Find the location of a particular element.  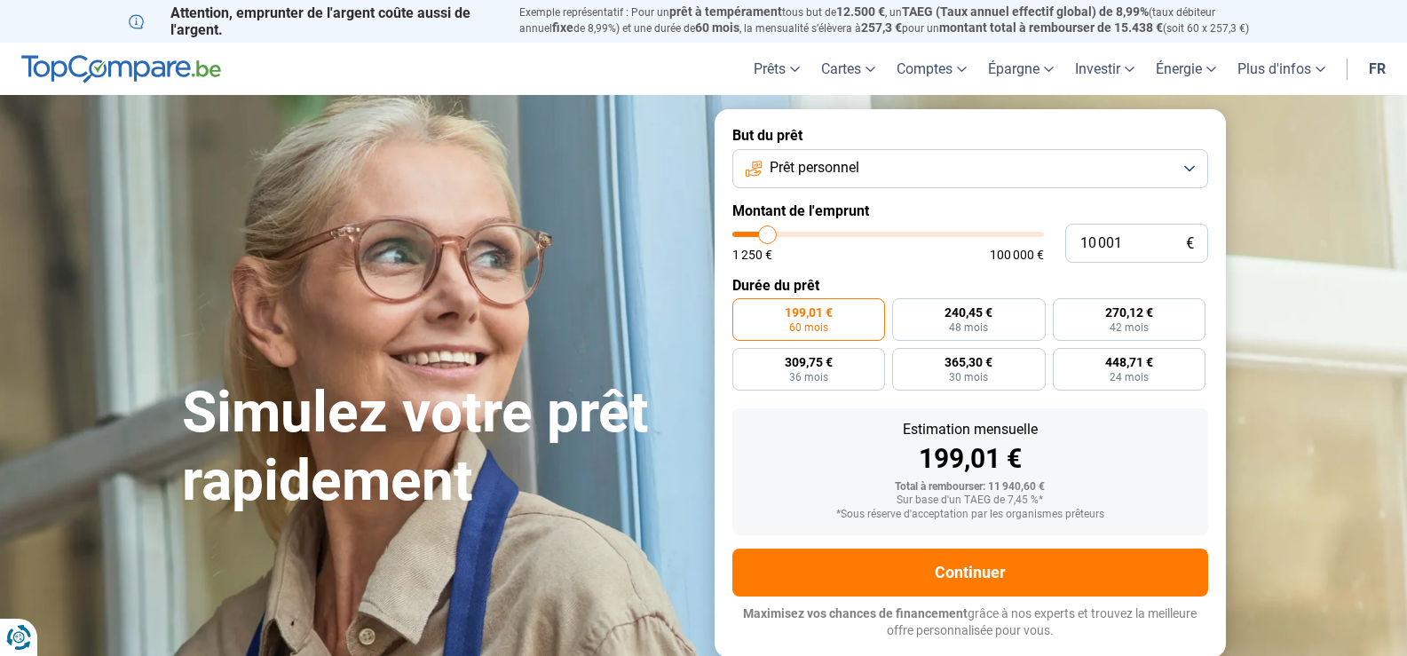

button: Prêt personnel is located at coordinates (970, 169).